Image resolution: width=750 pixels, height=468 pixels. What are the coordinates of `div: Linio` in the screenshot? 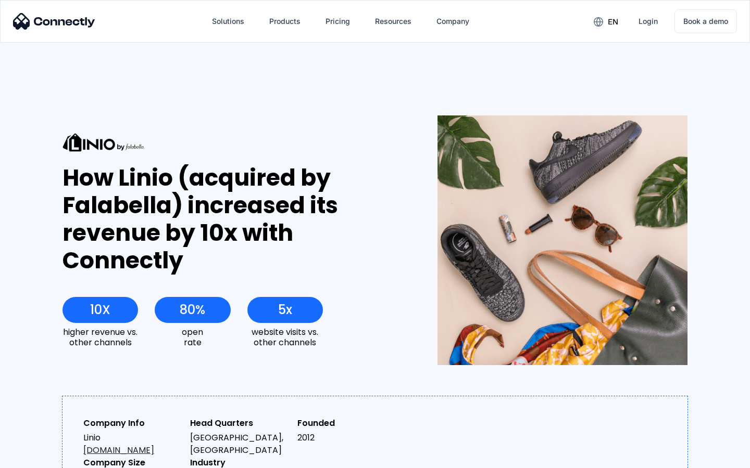 It's located at (132, 445).